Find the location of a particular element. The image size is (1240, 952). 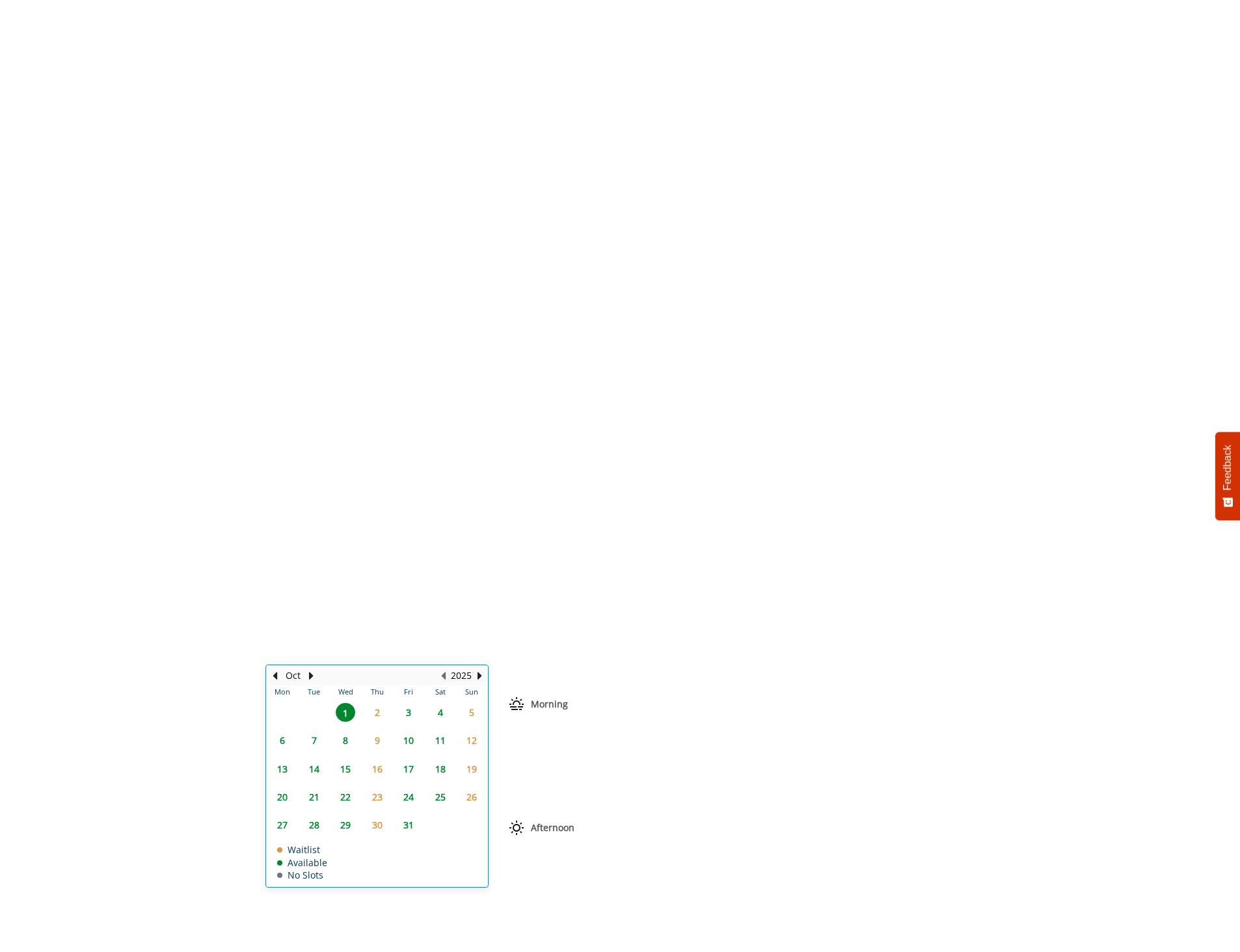

span: 22 is located at coordinates (345, 797).